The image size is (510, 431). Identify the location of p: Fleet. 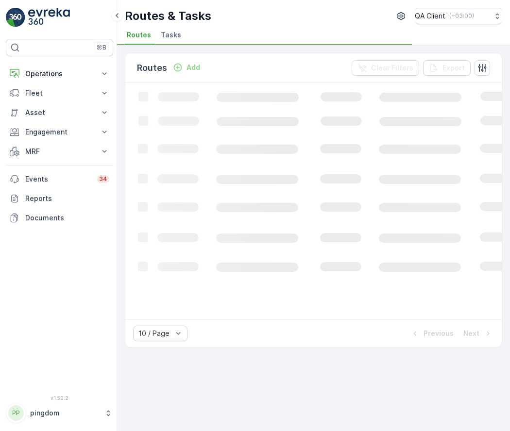
(59, 93).